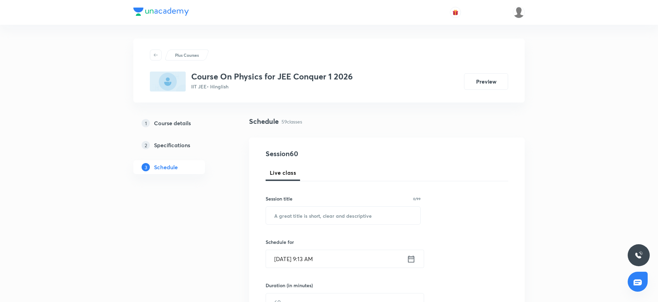 The image size is (658, 302). I want to click on span: Live class, so click(283, 173).